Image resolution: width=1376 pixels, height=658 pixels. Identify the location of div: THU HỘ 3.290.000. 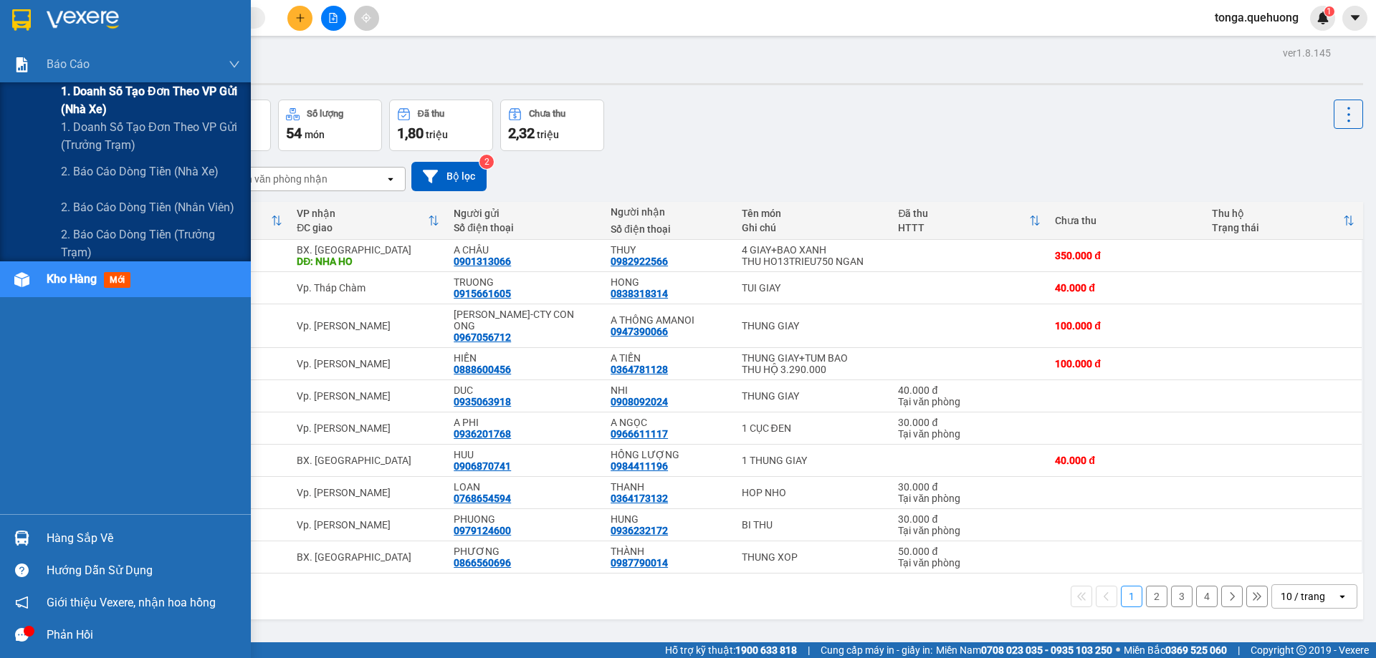
(813, 370).